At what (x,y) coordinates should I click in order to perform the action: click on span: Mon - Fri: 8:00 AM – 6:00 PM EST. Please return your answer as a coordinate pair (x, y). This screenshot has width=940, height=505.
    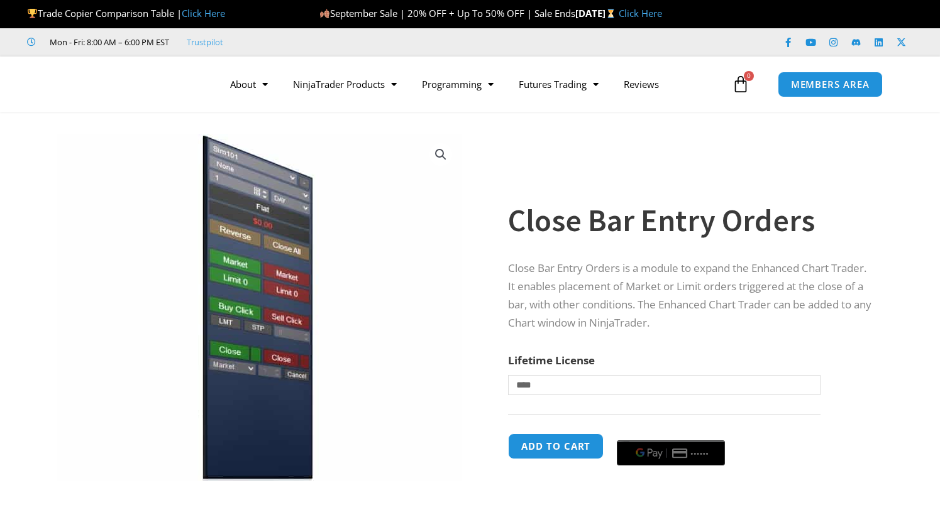
    Looking at the image, I should click on (108, 42).